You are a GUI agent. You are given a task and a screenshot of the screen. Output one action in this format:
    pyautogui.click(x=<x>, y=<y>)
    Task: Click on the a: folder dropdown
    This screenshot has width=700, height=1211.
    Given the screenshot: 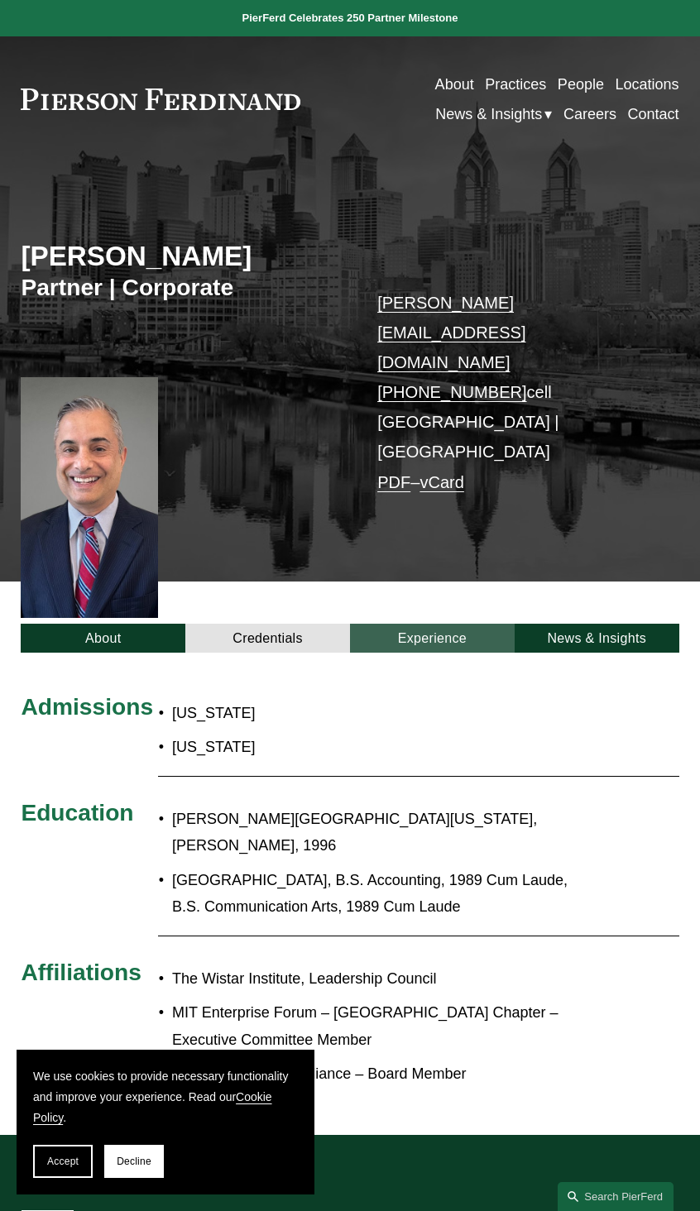 What is the action you would take?
    pyautogui.click(x=493, y=114)
    